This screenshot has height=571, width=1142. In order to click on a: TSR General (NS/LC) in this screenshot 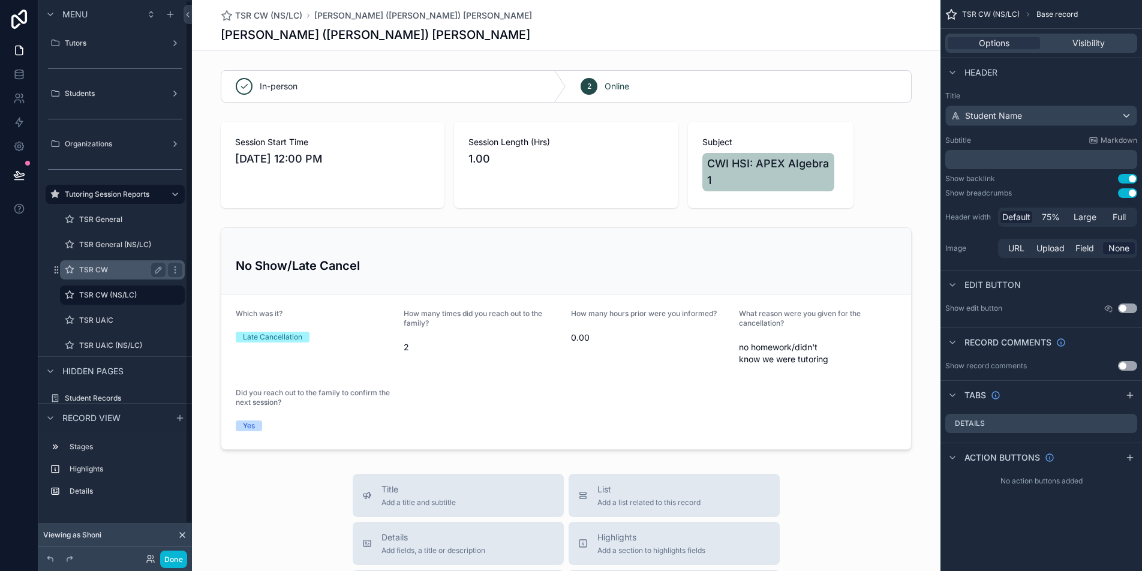, I will do `click(122, 245)`.